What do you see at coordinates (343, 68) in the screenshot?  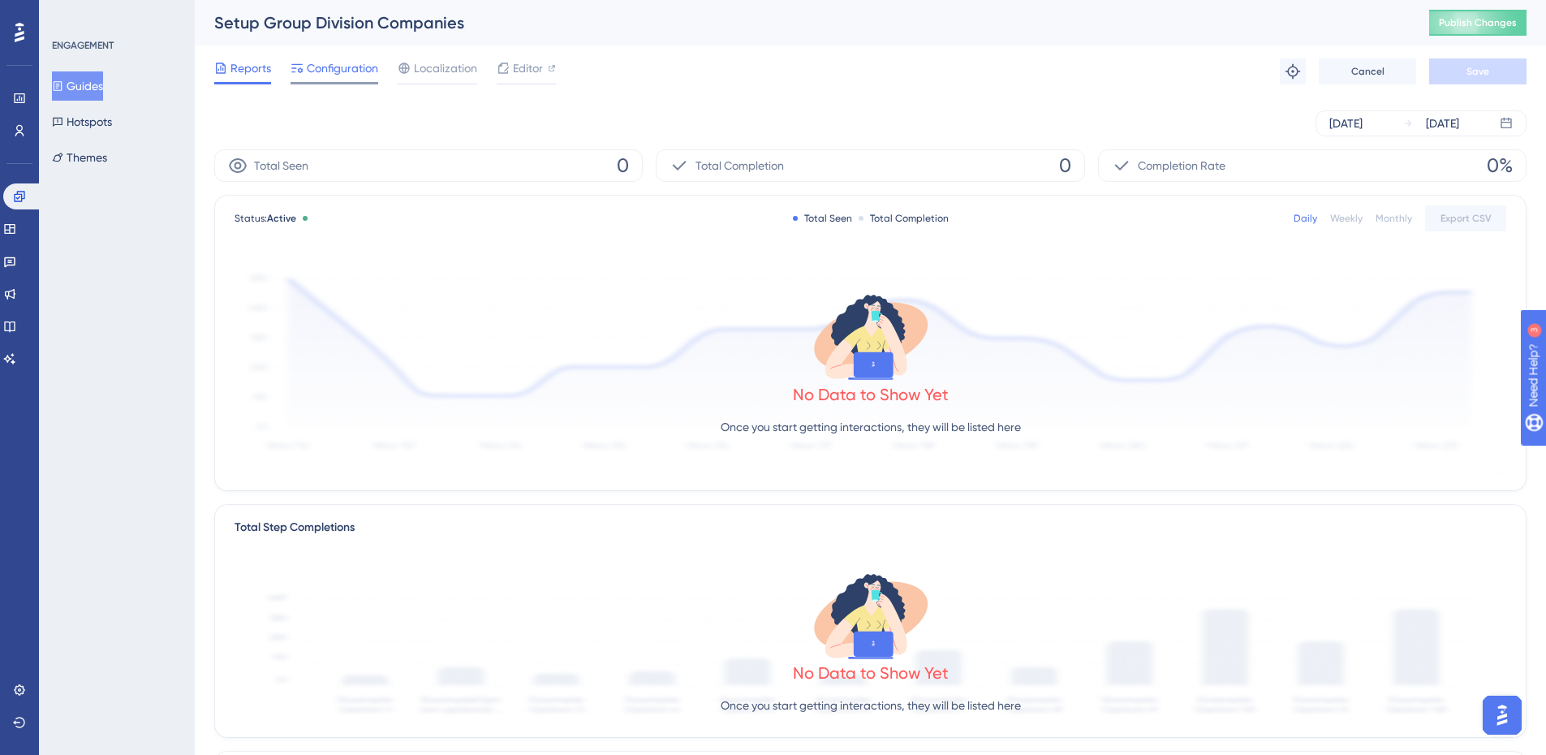 I see `span: Configuration` at bounding box center [343, 68].